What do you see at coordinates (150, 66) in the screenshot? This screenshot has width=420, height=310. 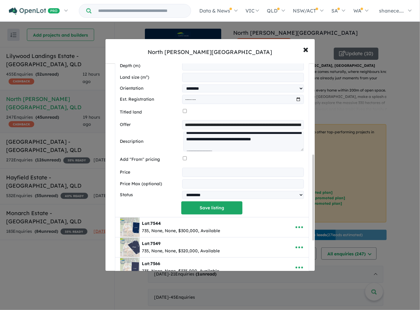 I see `label: Depth (m)` at bounding box center [150, 66].